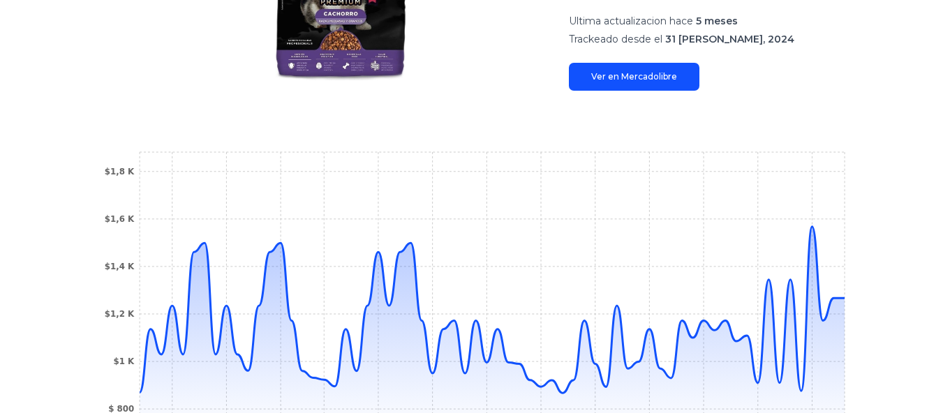 The image size is (943, 413). I want to click on tspan: $1,6 K, so click(119, 219).